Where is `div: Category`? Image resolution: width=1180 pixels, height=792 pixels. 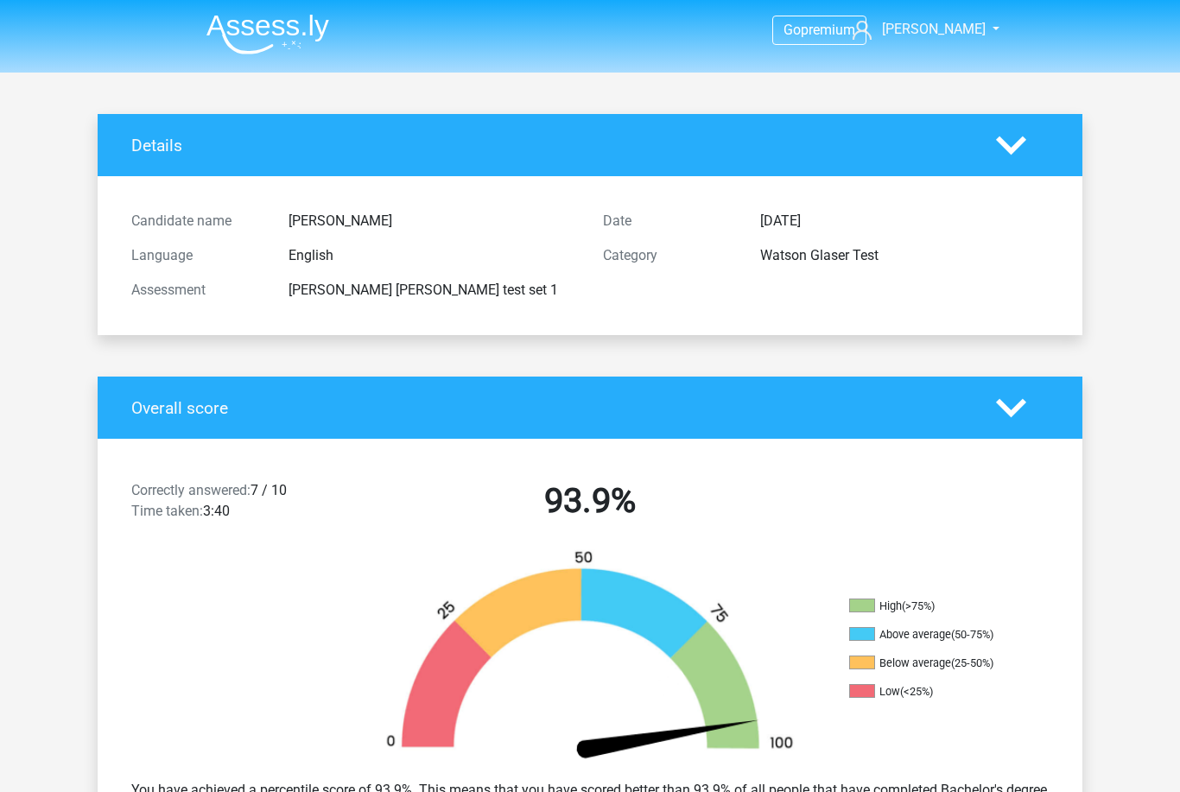 div: Category is located at coordinates (668, 256).